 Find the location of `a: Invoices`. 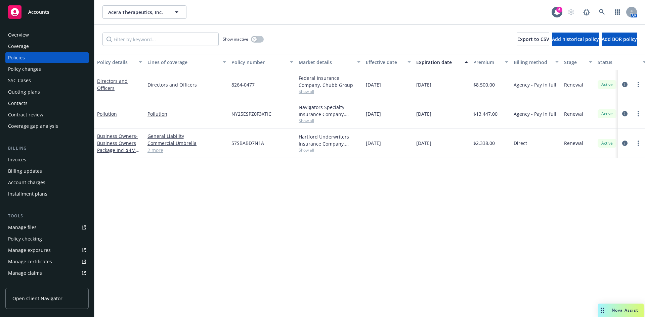

a: Invoices is located at coordinates (47, 160).